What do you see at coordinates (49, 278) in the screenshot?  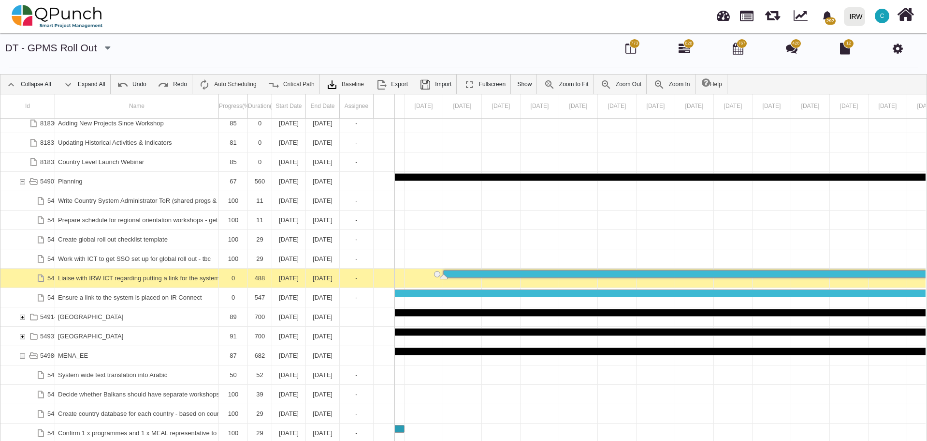 I see `div: 54912` at bounding box center [49, 278].